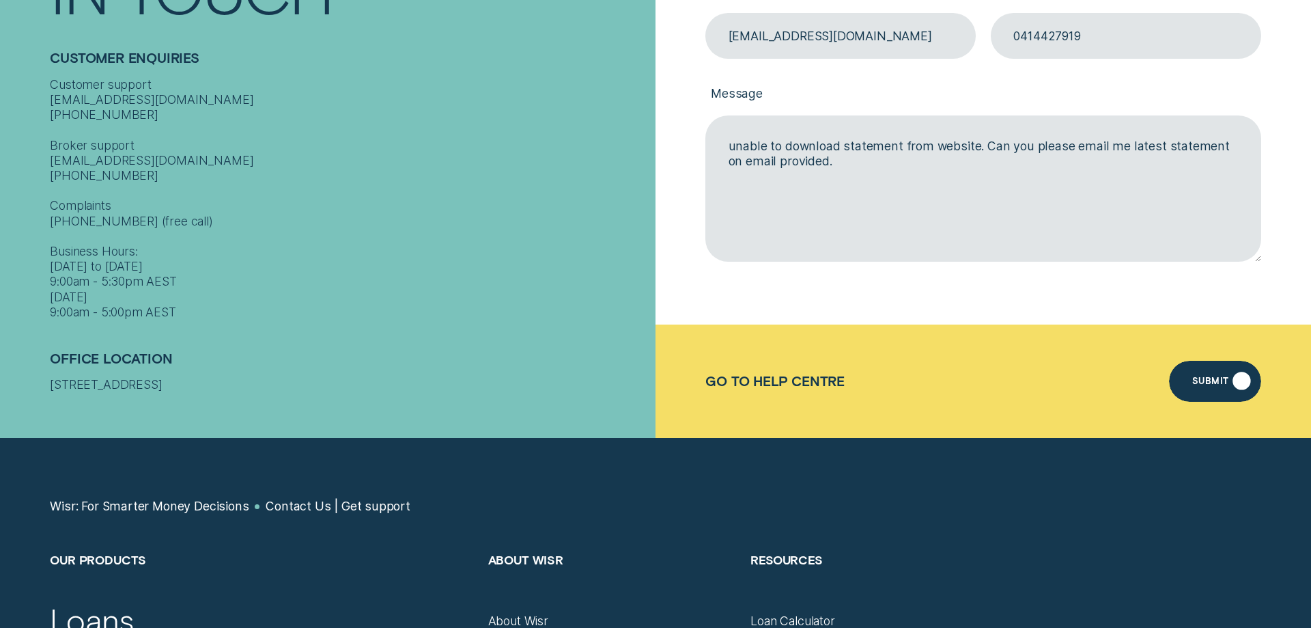 Image resolution: width=1311 pixels, height=628 pixels. Describe the element at coordinates (338, 506) in the screenshot. I see `a: Contact Us | Get support` at that location.